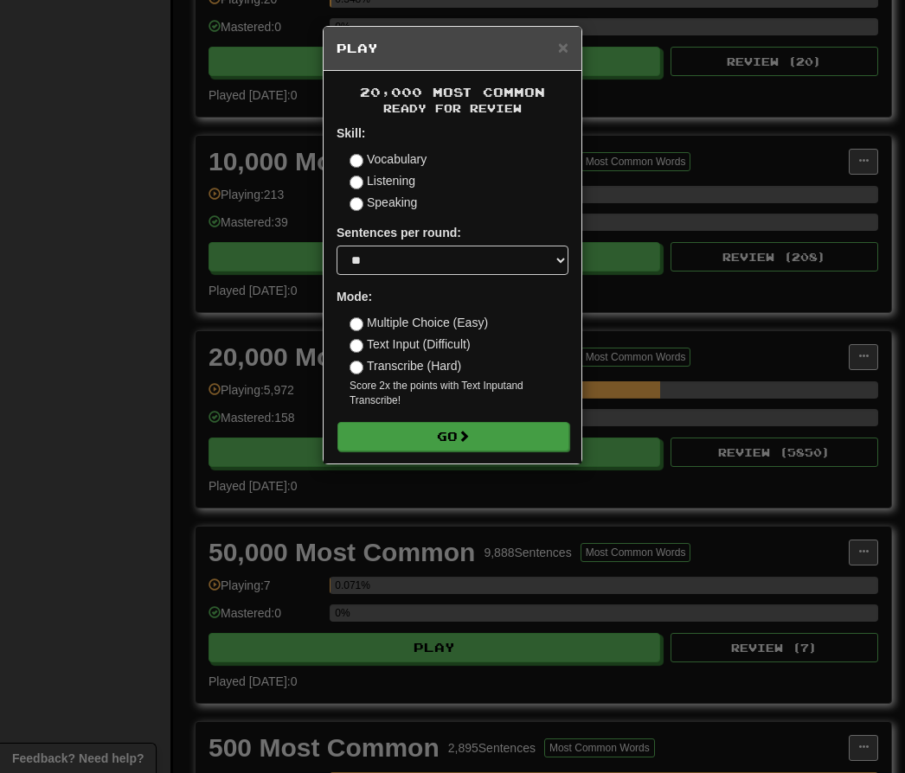 The width and height of the screenshot is (905, 773). What do you see at coordinates (452, 92) in the screenshot?
I see `span: 20,000 Most Common` at bounding box center [452, 92].